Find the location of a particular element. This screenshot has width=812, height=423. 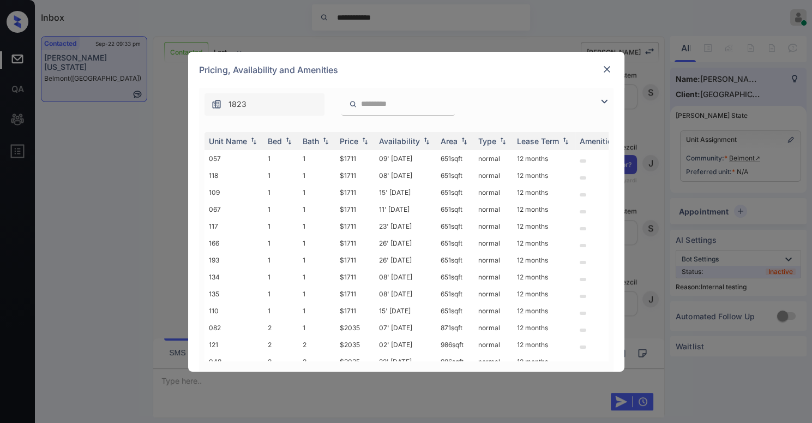

img: close is located at coordinates (607, 69).